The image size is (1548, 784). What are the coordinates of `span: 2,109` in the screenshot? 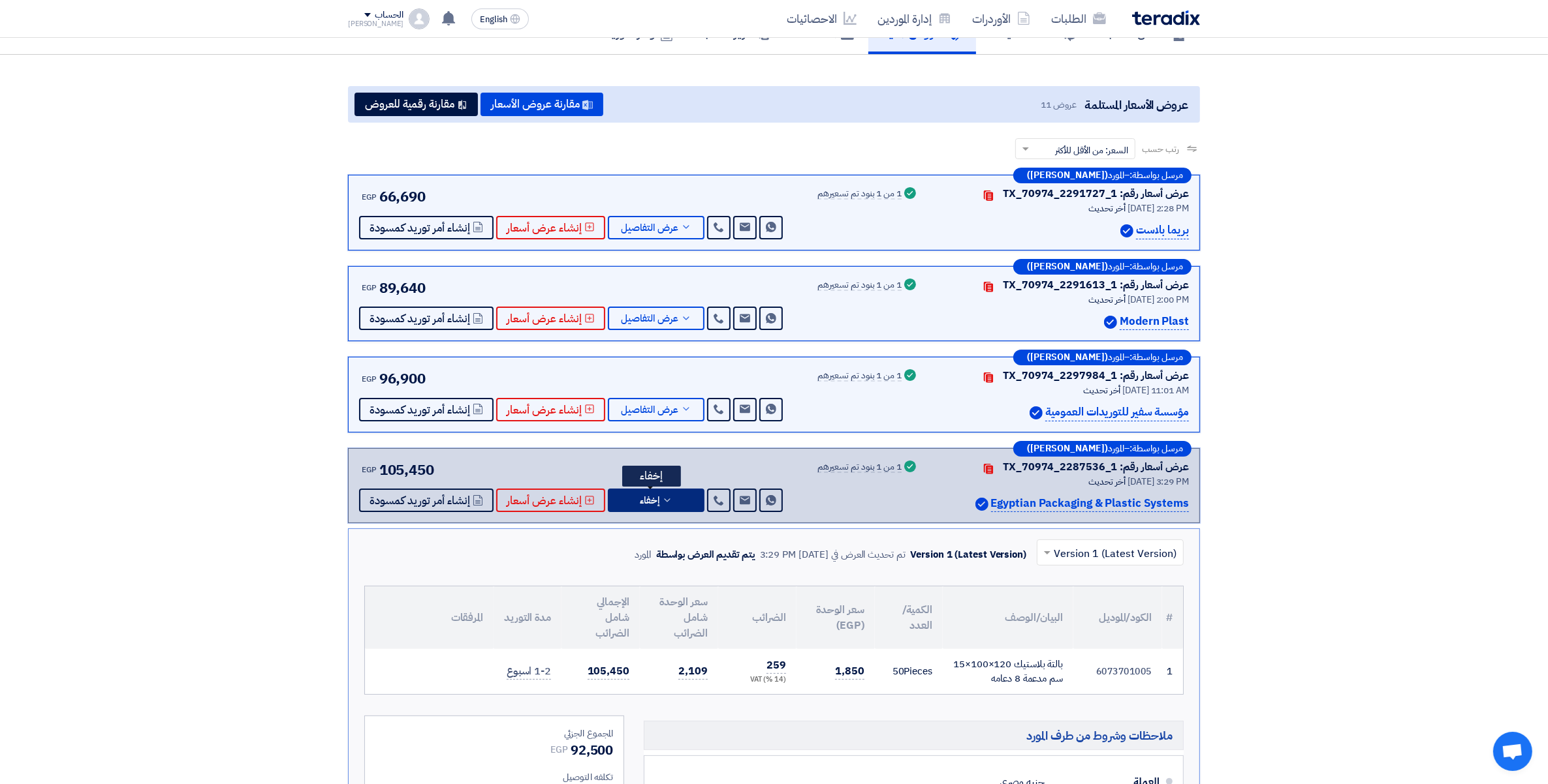 It's located at (693, 671).